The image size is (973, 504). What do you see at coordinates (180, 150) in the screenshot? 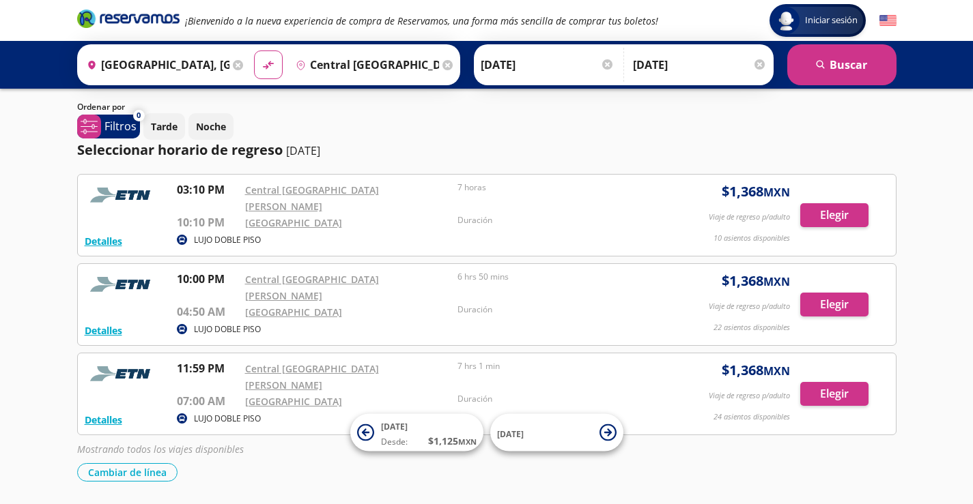
I see `p: Seleccionar horario de regreso` at bounding box center [180, 150].